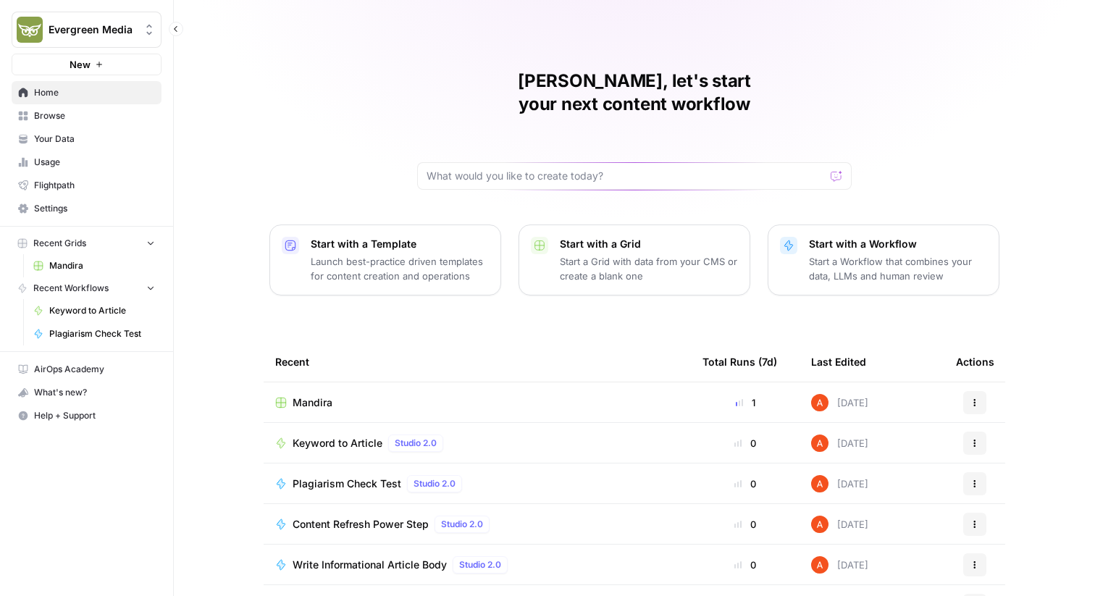  What do you see at coordinates (739, 361) in the screenshot?
I see `div: Total Runs (7d)` at bounding box center [739, 361].